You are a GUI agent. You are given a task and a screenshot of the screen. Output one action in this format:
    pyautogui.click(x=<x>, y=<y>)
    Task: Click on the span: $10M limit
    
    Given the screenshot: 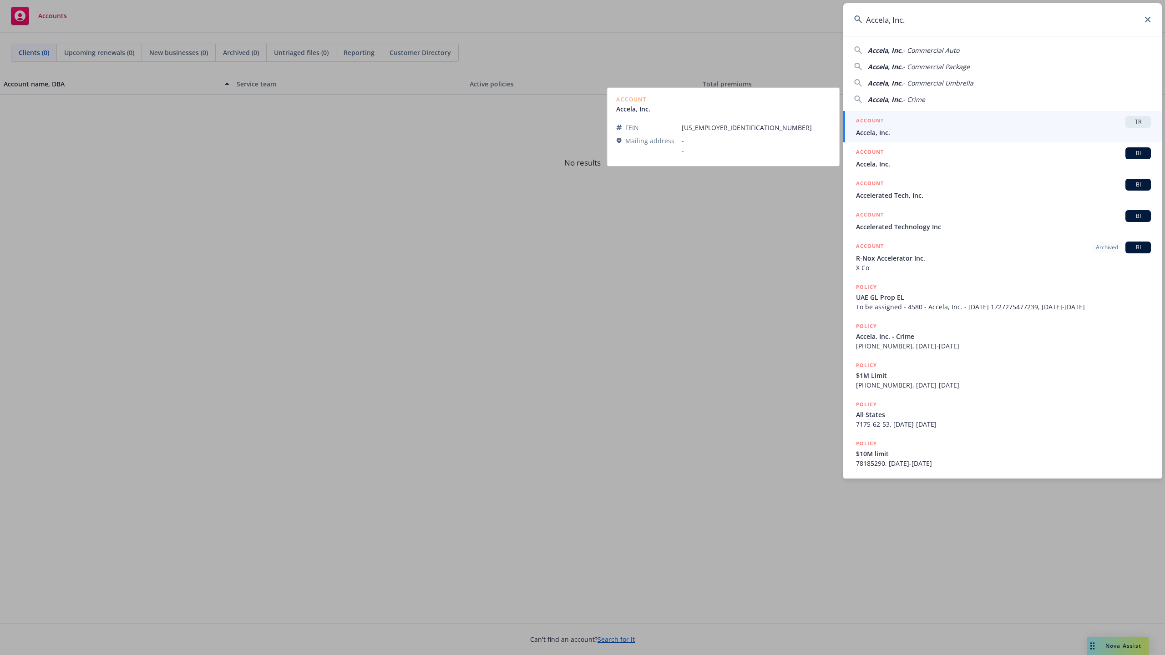 What is the action you would take?
    pyautogui.click(x=1003, y=454)
    